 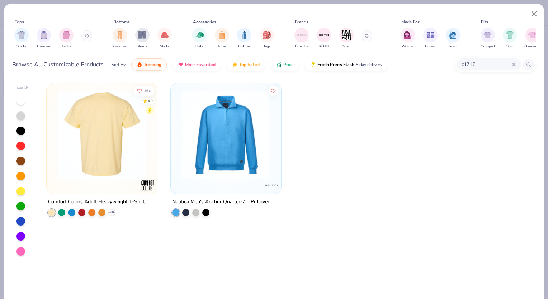 I want to click on div: filter for Women, so click(x=408, y=38).